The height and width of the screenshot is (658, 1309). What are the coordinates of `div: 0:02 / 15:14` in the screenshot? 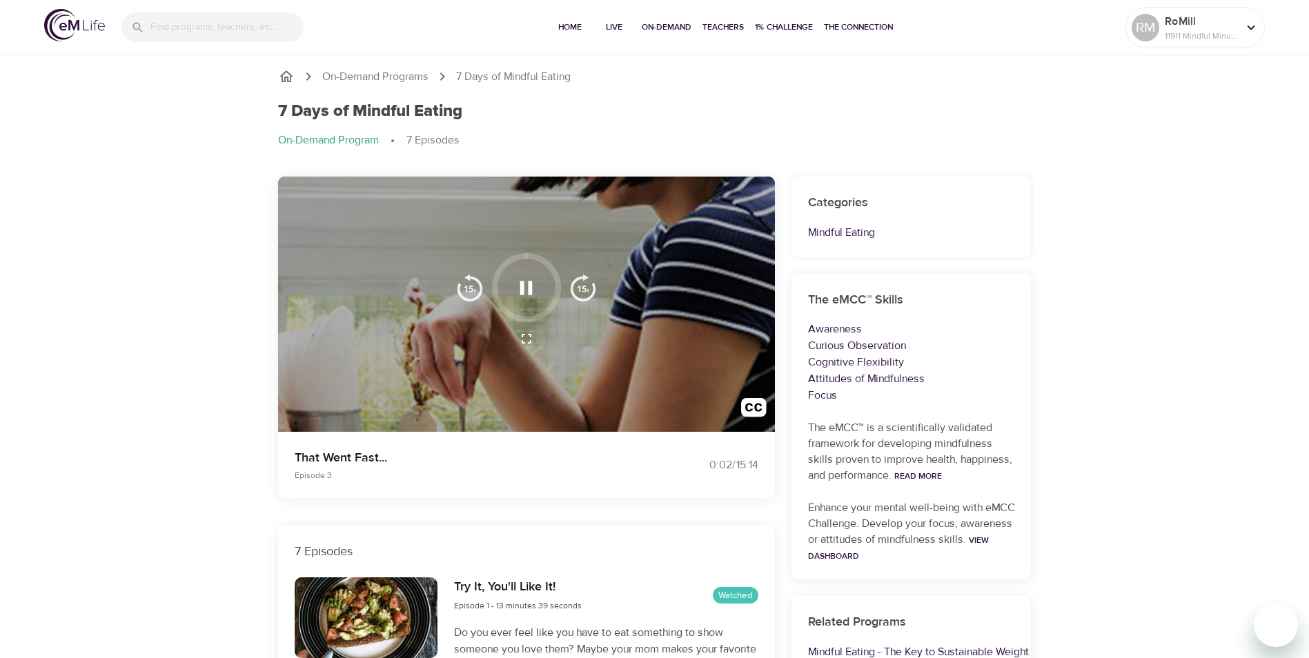 It's located at (707, 465).